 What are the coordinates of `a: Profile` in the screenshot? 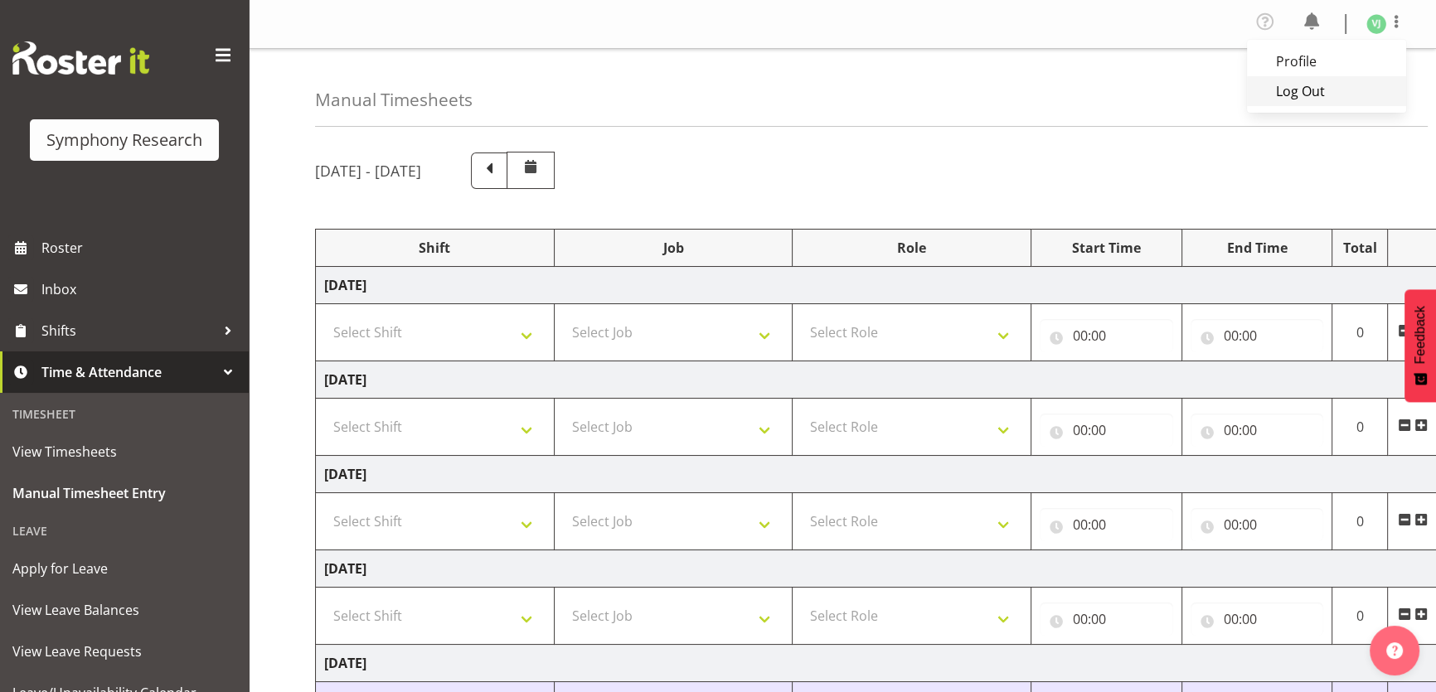 It's located at (1326, 61).